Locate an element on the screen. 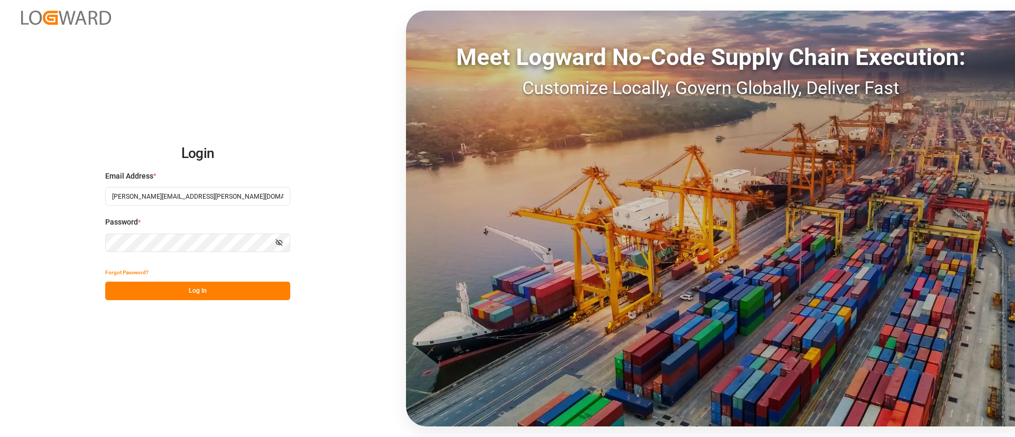 This screenshot has height=437, width=1015. h2: Login is located at coordinates (198, 154).